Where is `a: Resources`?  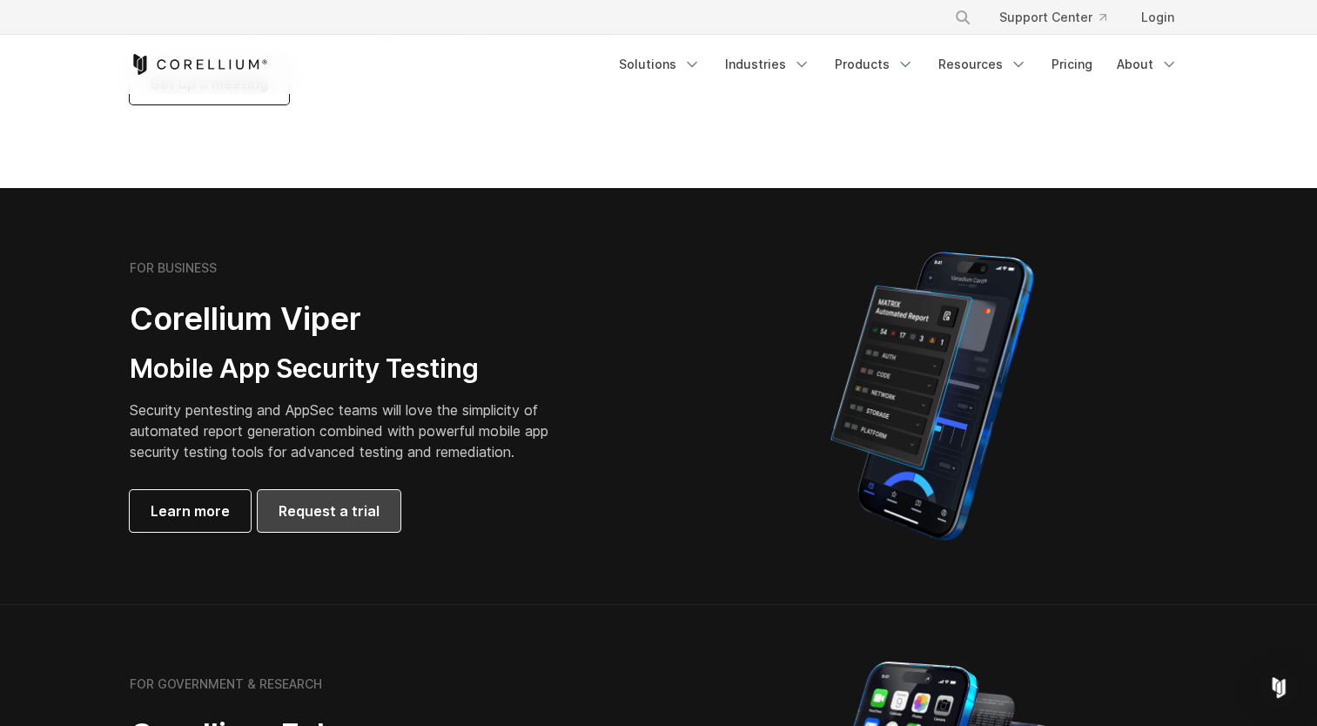
a: Resources is located at coordinates (983, 64).